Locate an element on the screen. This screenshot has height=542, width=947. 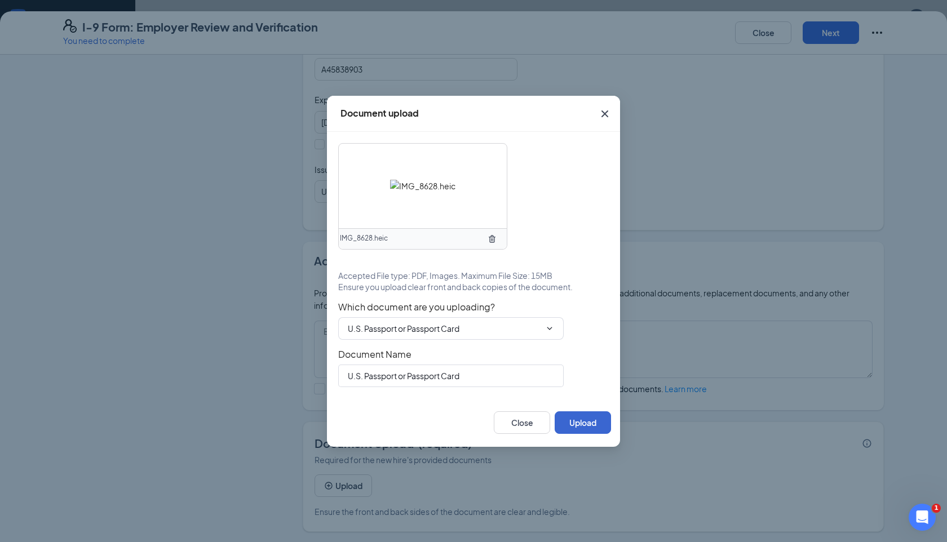
svg: Cross is located at coordinates (605, 114).